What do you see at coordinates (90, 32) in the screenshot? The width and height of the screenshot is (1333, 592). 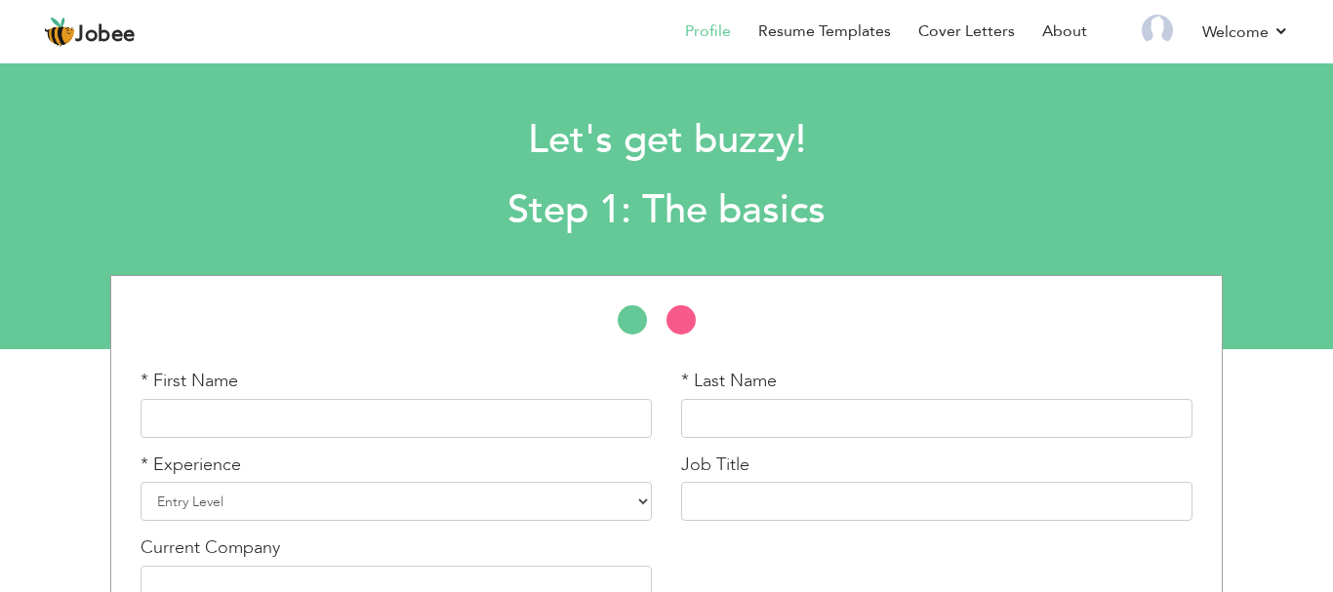 I see `a: Jobee` at bounding box center [90, 32].